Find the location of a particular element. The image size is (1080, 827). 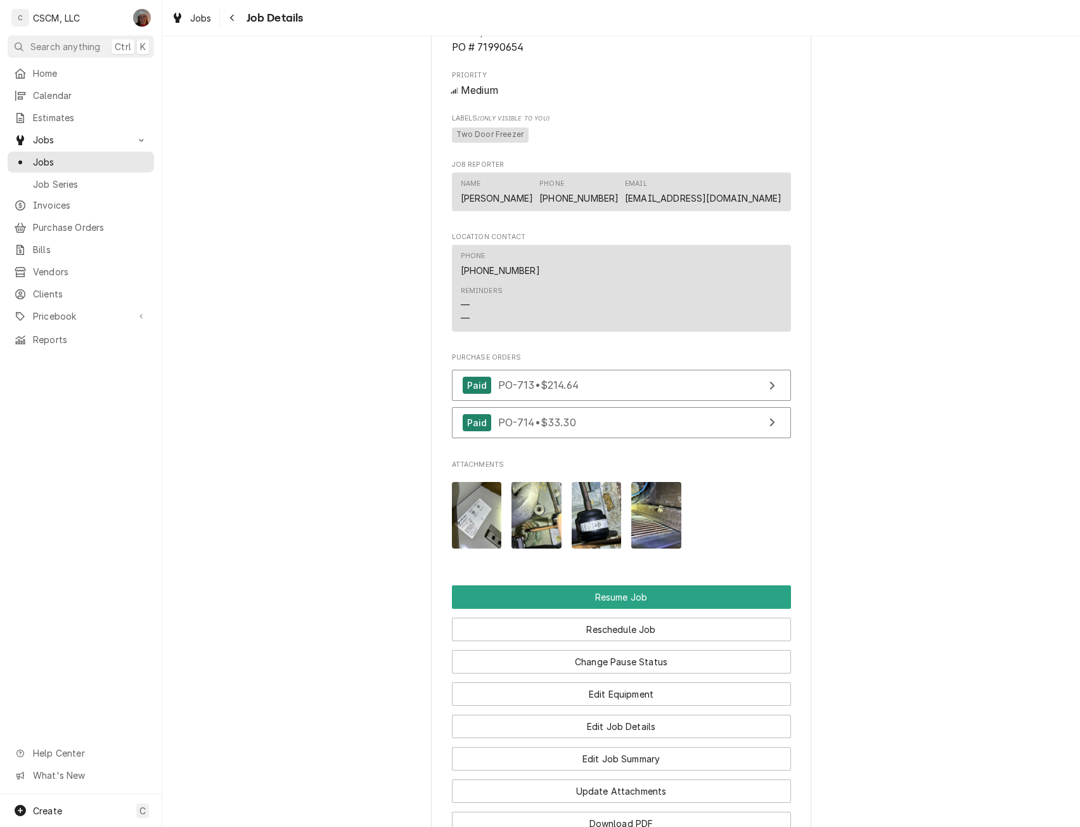

div: Priority is located at coordinates (621, 84).